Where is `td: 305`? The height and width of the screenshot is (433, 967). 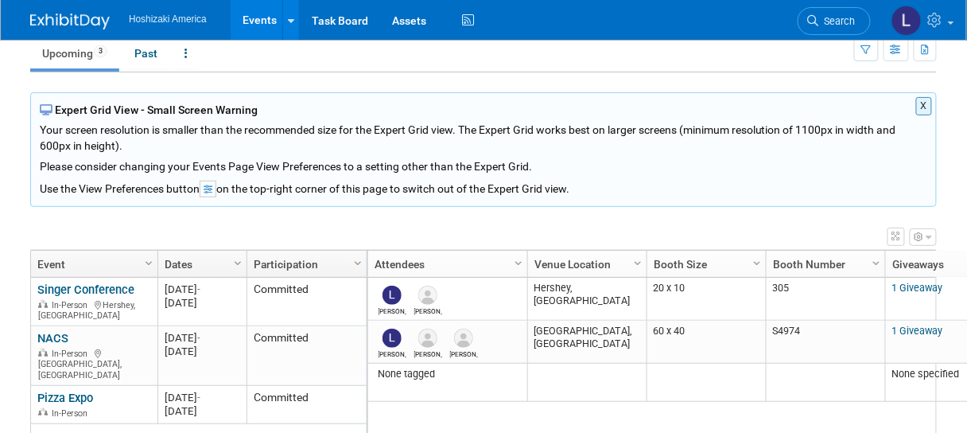
td: 305 is located at coordinates (825, 299).